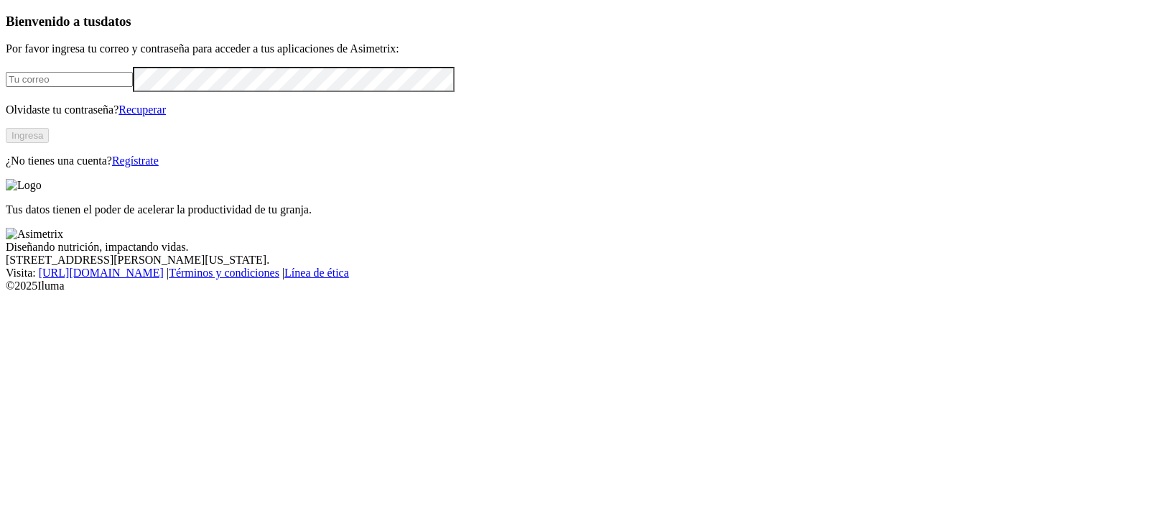 This screenshot has width=1149, height=526. What do you see at coordinates (574, 110) in the screenshot?
I see `p: Olvidaste tu contraseña?` at bounding box center [574, 110].